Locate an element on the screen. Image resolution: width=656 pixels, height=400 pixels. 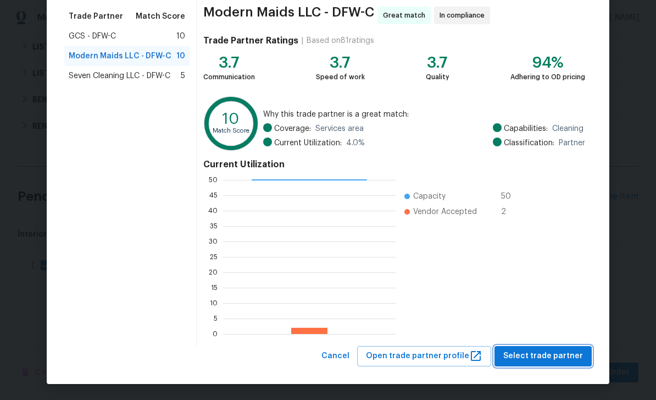
span: Select trade partner is located at coordinates (543, 356).